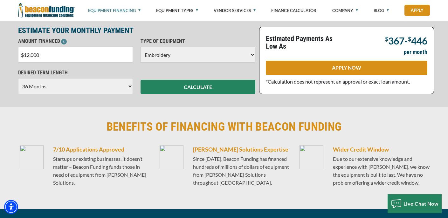 The image size is (448, 218). Describe the element at coordinates (100, 171) in the screenshot. I see `span: Startups or existing businesses, it doesn’t matter – Beacon Funding funds those in need of equipm...` at that location.